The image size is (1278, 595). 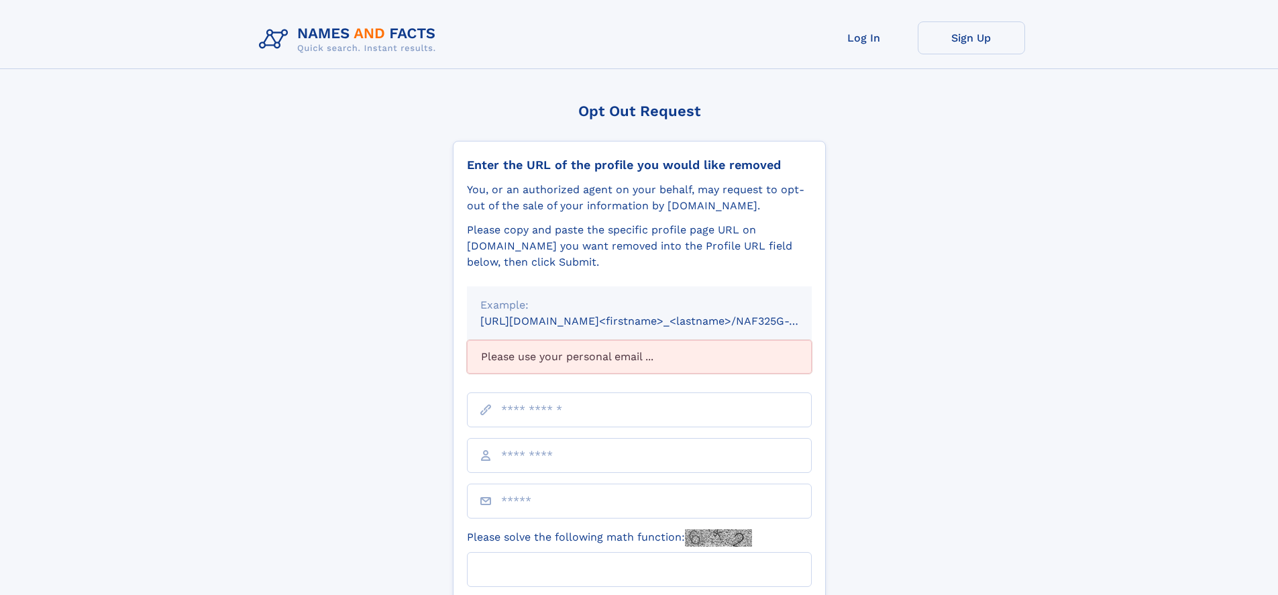 I want to click on div: Example:, so click(x=640, y=305).